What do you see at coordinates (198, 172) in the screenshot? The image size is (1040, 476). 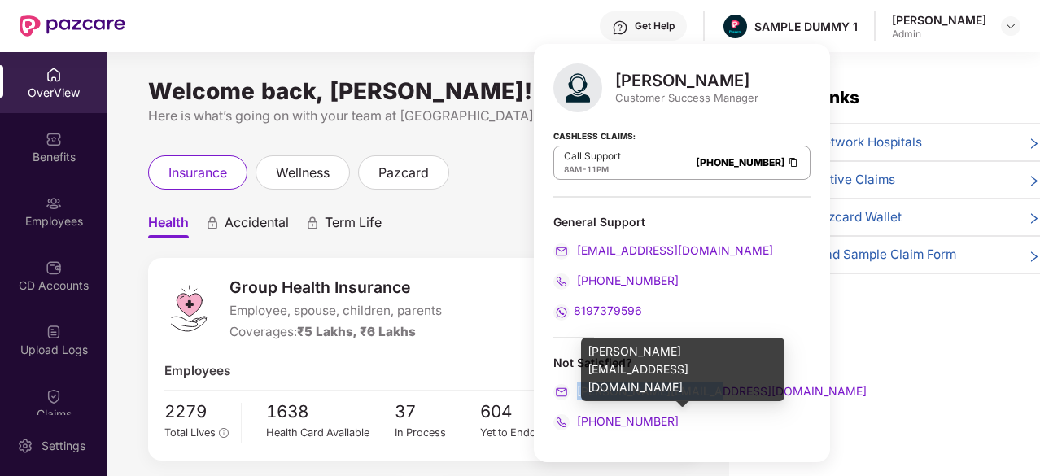 I see `span: insurance` at bounding box center [198, 172].